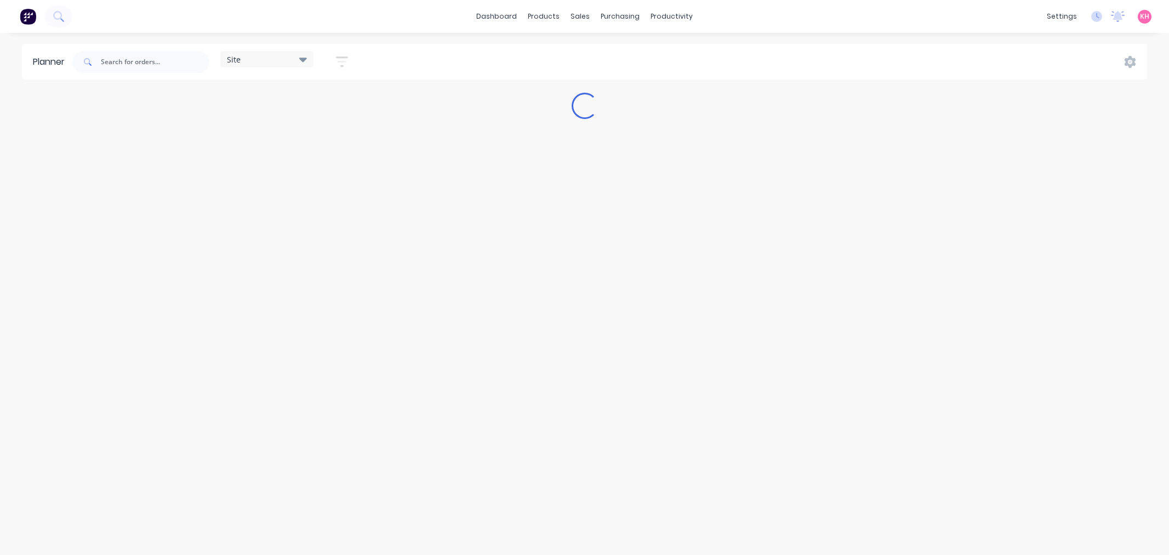 This screenshot has height=555, width=1169. I want to click on div: sales, so click(580, 16).